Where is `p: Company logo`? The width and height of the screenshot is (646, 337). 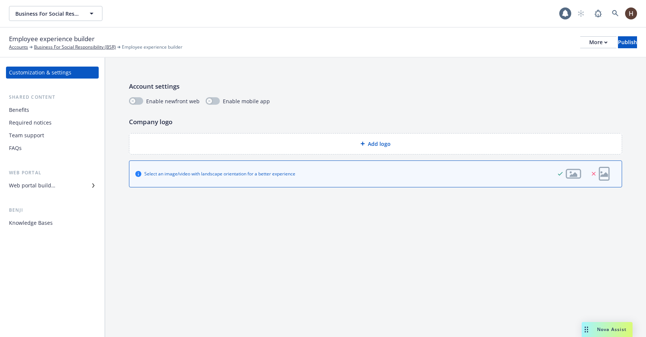
p: Company logo is located at coordinates (375, 122).